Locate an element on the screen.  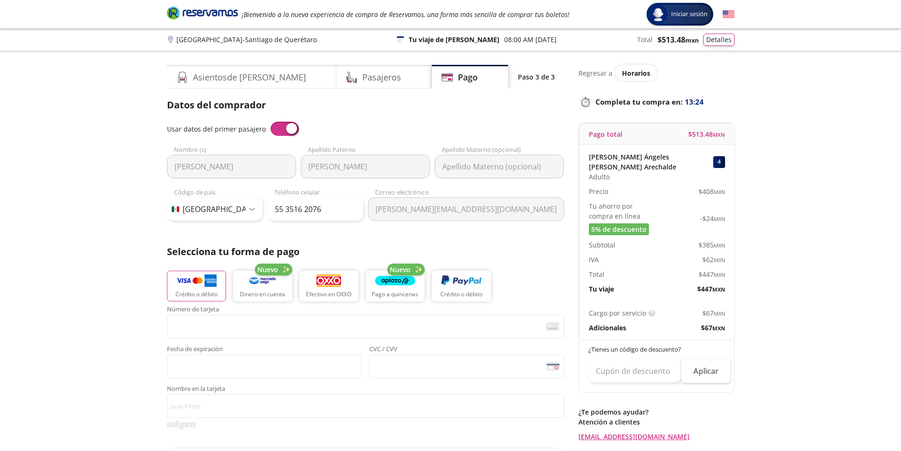
span: Usar datos del primer pasajero is located at coordinates (216, 129).